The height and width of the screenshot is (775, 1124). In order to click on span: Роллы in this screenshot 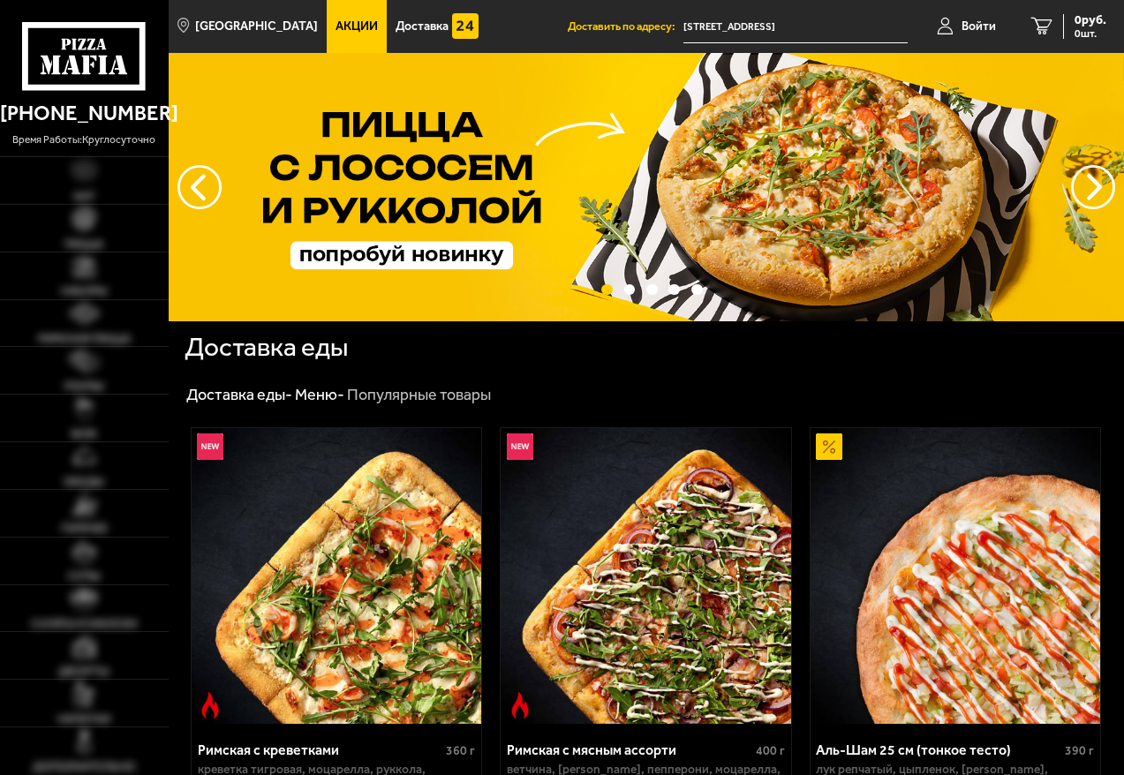, I will do `click(84, 386)`.